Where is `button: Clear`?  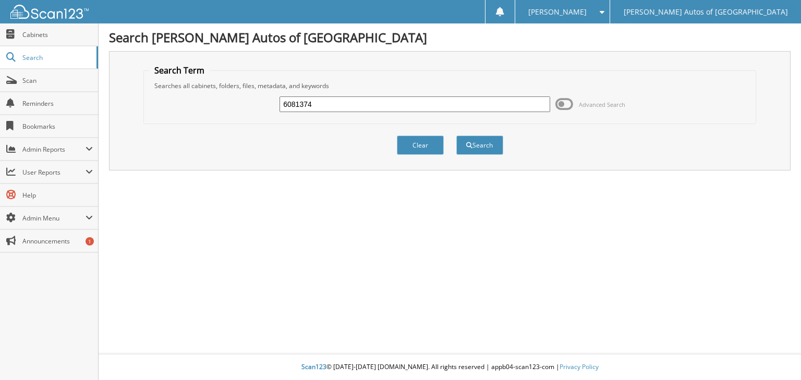 button: Clear is located at coordinates (420, 145).